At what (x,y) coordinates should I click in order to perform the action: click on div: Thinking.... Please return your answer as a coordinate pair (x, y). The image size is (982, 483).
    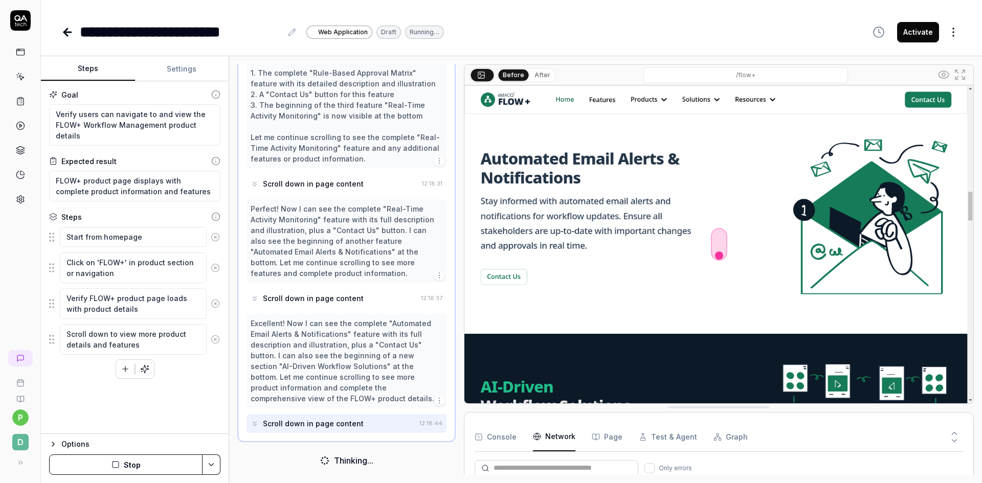
    Looking at the image, I should click on (353, 461).